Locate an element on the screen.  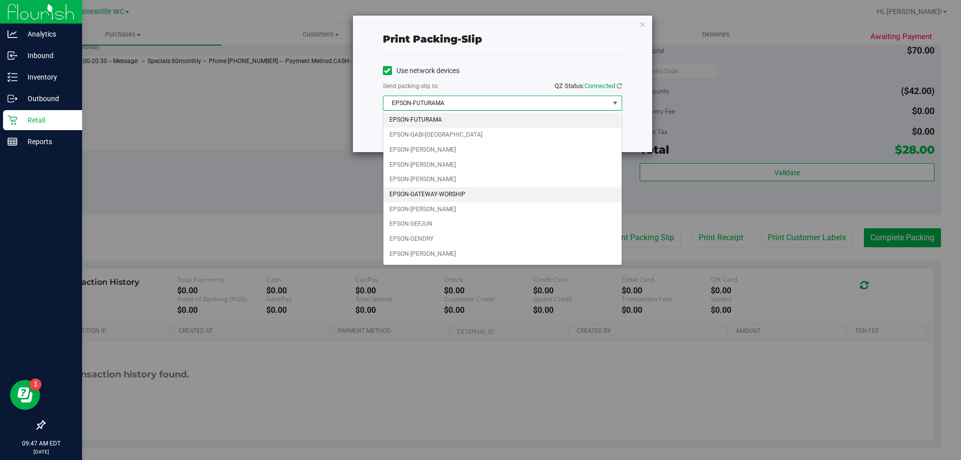
p: Reports is located at coordinates (48, 142).